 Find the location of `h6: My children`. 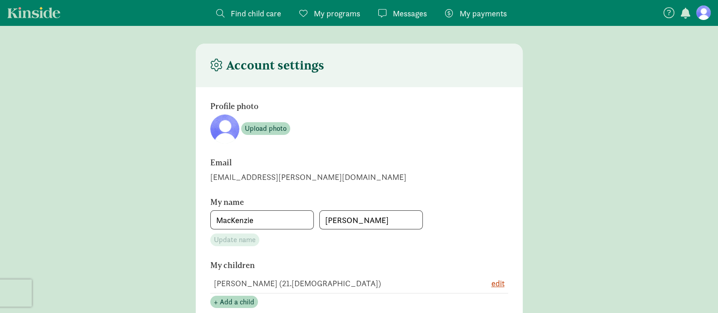

h6: My children is located at coordinates (335, 265).